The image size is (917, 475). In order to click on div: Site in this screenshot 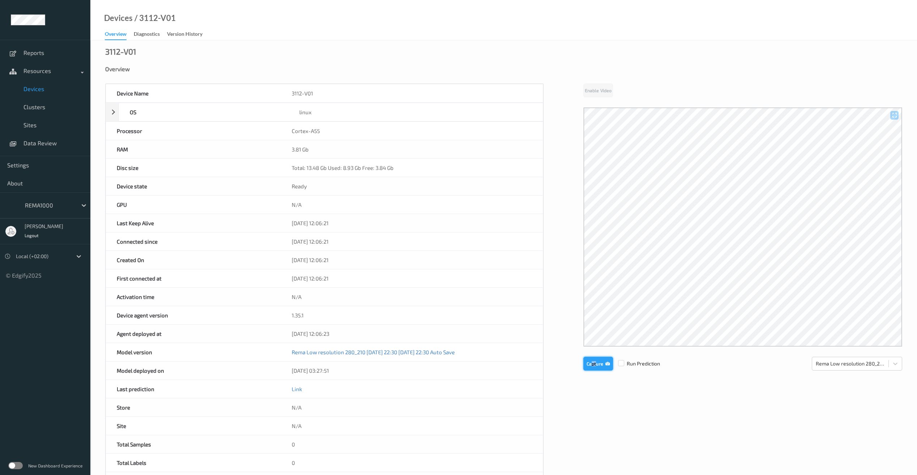, I will do `click(193, 426)`.